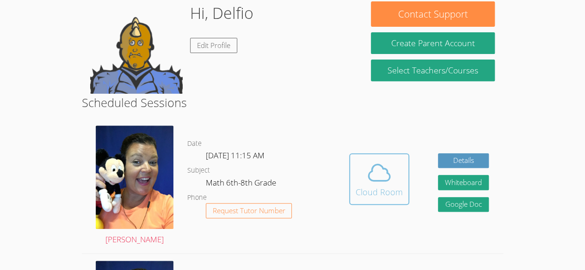 The height and width of the screenshot is (270, 585). I want to click on button: Create Parent Account, so click(432, 43).